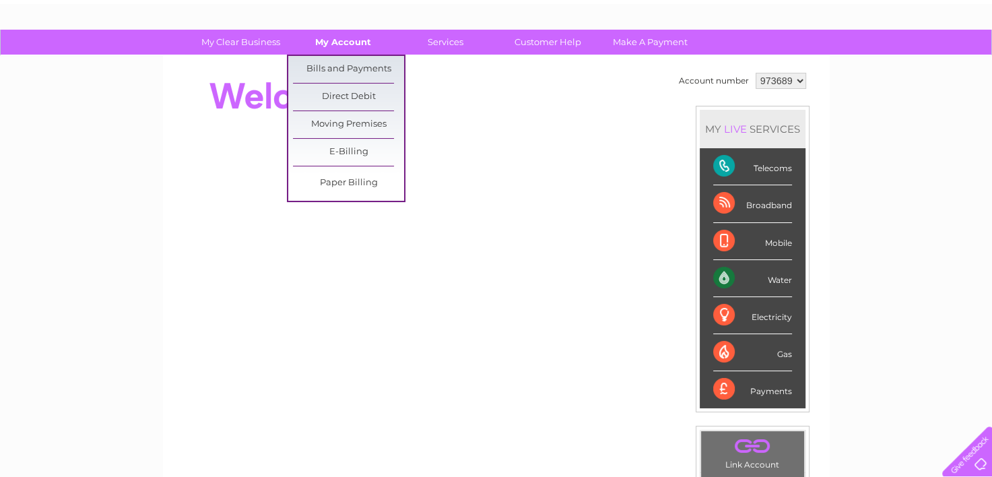  Describe the element at coordinates (650, 42) in the screenshot. I see `a: Make A Payment` at that location.